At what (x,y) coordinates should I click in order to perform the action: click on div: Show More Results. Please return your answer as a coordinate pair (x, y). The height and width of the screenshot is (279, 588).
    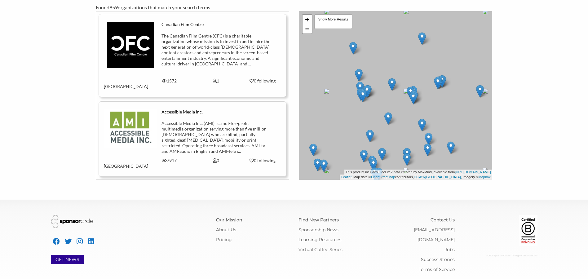
    Looking at the image, I should click on (333, 22).